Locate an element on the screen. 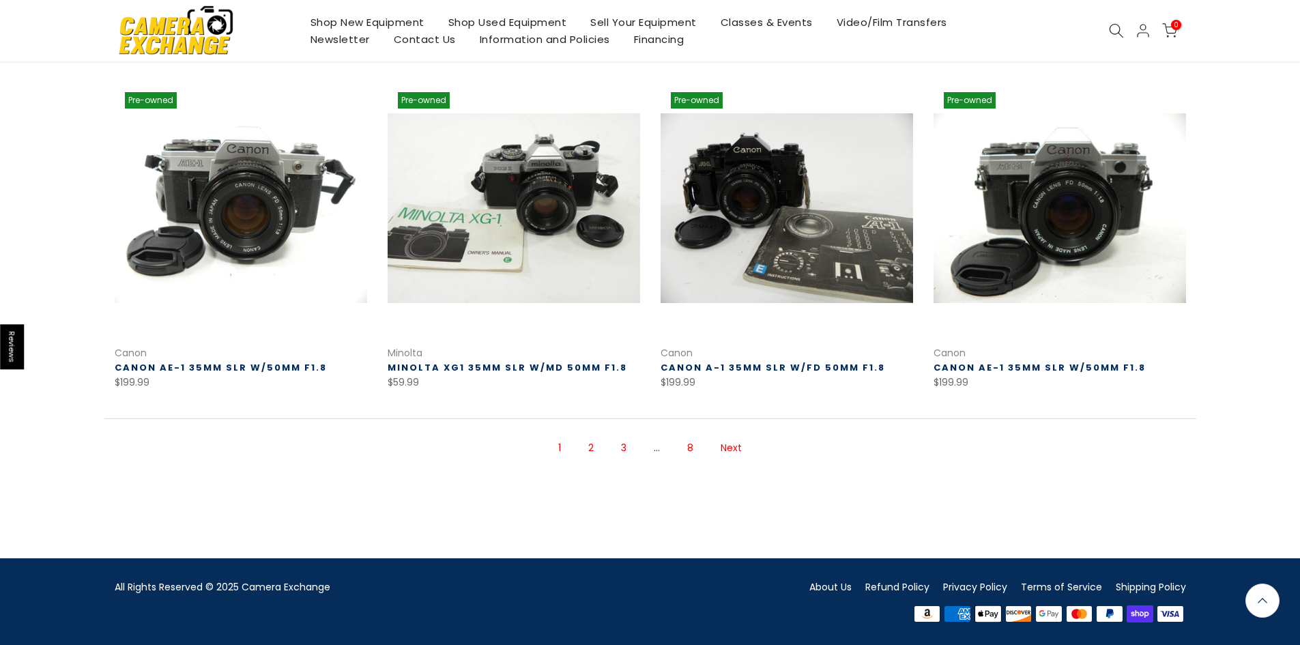 The width and height of the screenshot is (1300, 645). a: Information and Policies is located at coordinates (545, 39).